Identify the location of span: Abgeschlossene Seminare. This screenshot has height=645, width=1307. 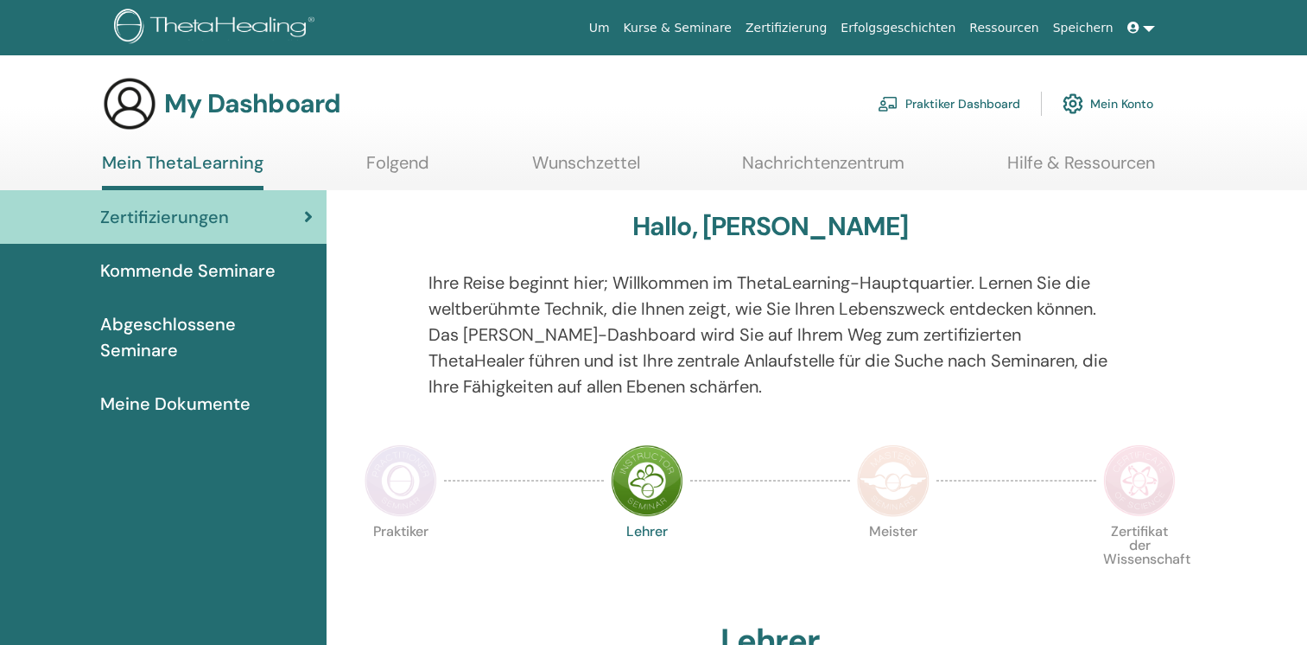
(207, 337).